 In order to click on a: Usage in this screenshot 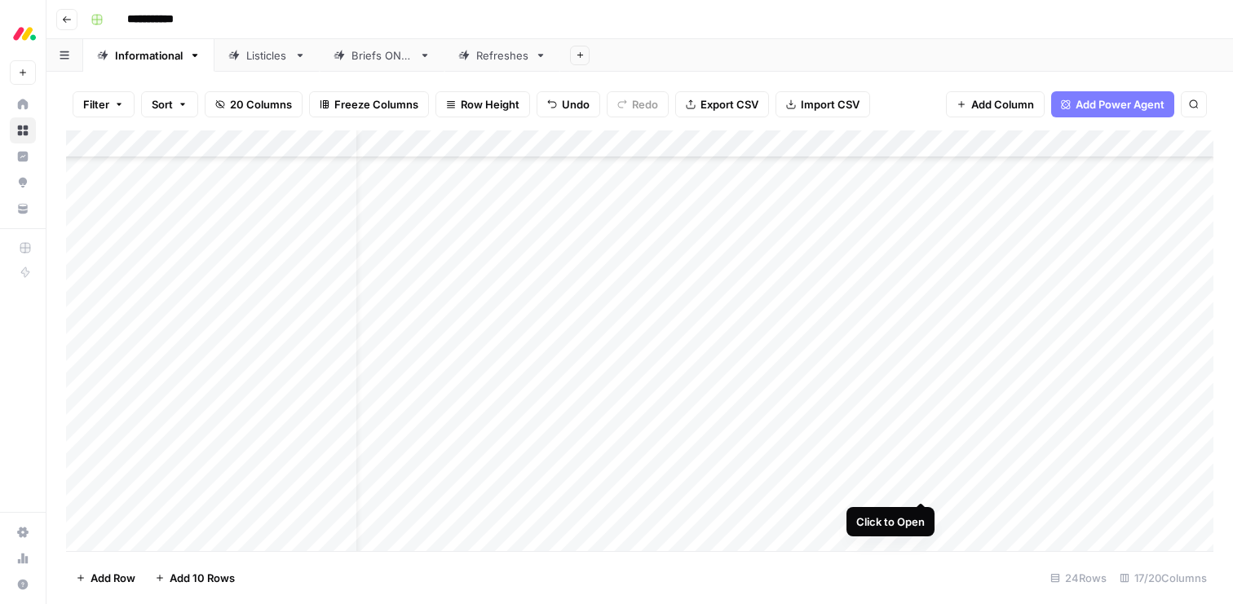, I will do `click(23, 559)`.